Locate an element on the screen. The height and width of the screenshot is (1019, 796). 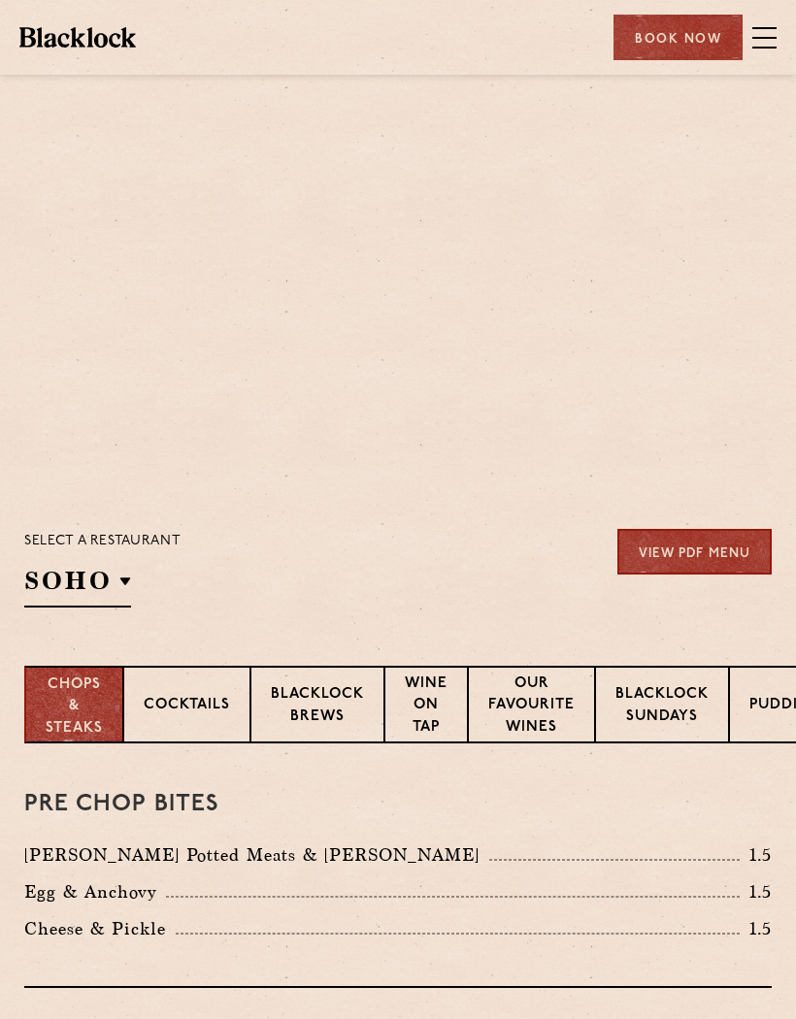
p: Chops & Steaks is located at coordinates (74, 707).